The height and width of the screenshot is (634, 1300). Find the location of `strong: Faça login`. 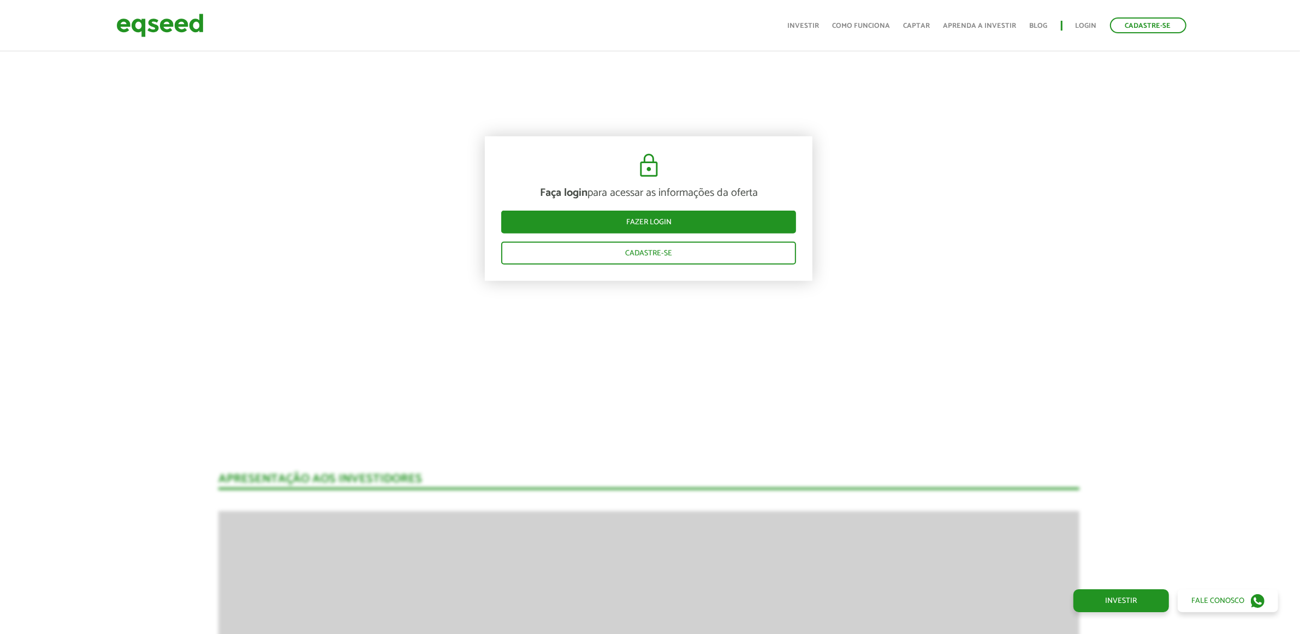

strong: Faça login is located at coordinates (564, 193).